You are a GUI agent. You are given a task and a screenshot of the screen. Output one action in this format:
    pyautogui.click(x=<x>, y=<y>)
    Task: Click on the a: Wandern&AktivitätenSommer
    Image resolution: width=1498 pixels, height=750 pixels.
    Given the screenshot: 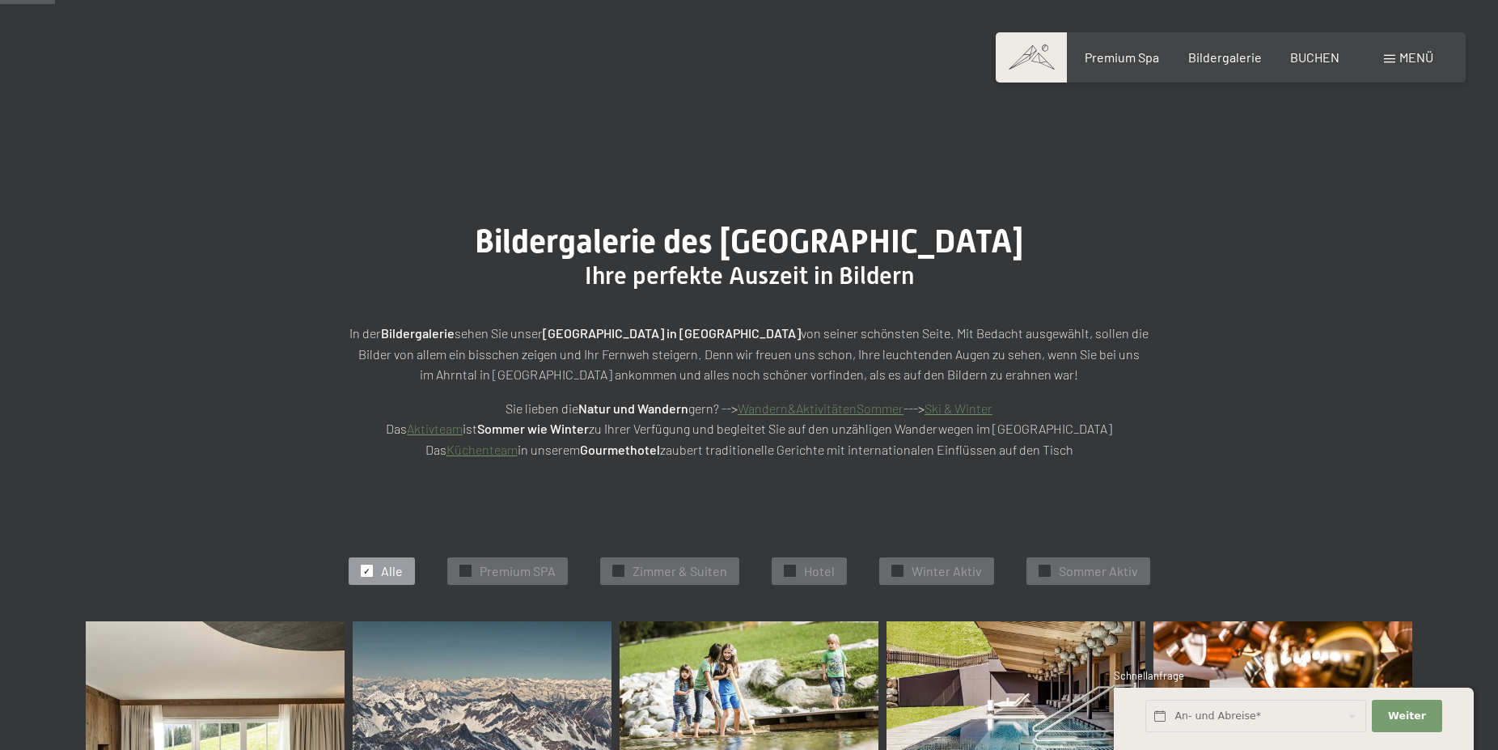 What is the action you would take?
    pyautogui.click(x=820, y=408)
    